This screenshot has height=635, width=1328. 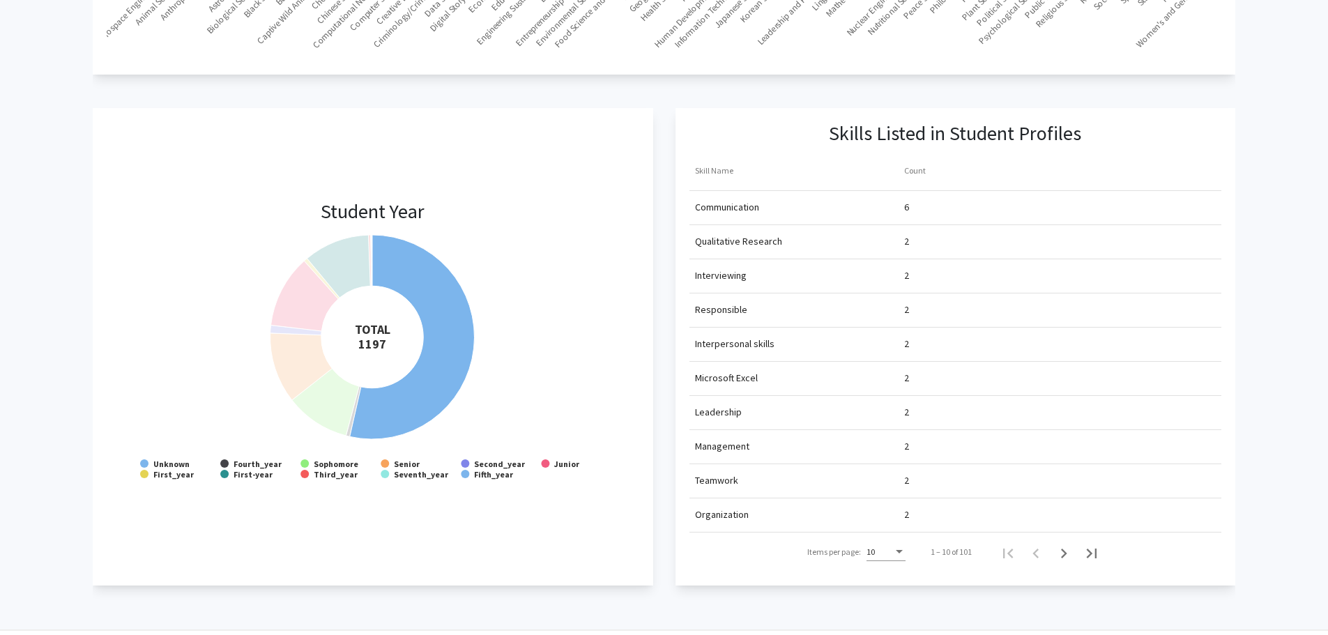 I want to click on text: Second_year, so click(x=500, y=463).